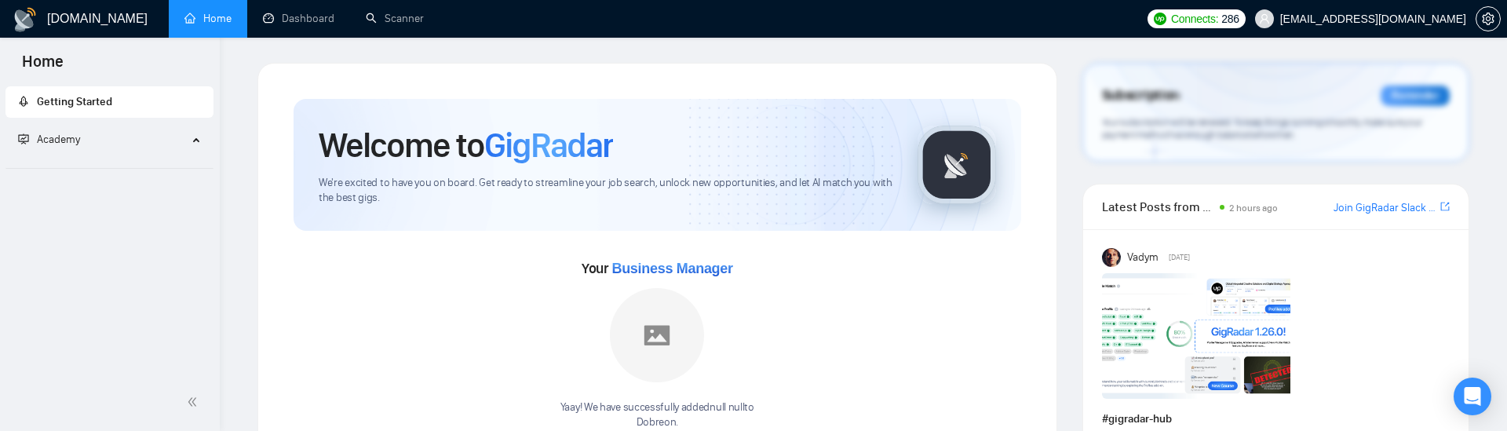 The width and height of the screenshot is (1507, 431). What do you see at coordinates (42, 67) in the screenshot?
I see `span: Home` at bounding box center [42, 67].